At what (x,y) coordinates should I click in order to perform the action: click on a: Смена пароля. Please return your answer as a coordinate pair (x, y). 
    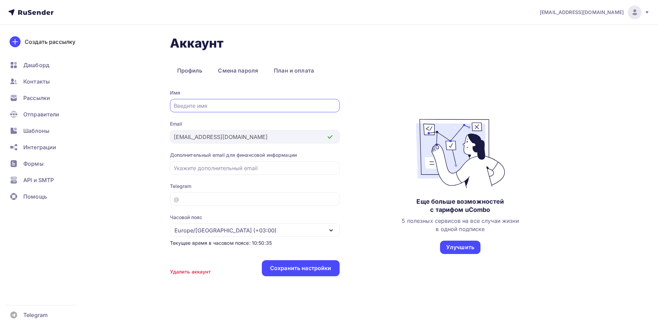
    Looking at the image, I should click on (238, 71).